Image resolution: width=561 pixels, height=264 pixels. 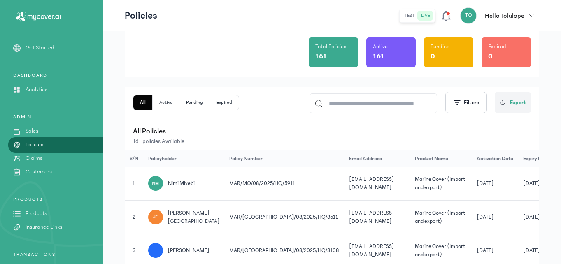 I want to click on button: TOHello Tolulope, so click(x=500, y=16).